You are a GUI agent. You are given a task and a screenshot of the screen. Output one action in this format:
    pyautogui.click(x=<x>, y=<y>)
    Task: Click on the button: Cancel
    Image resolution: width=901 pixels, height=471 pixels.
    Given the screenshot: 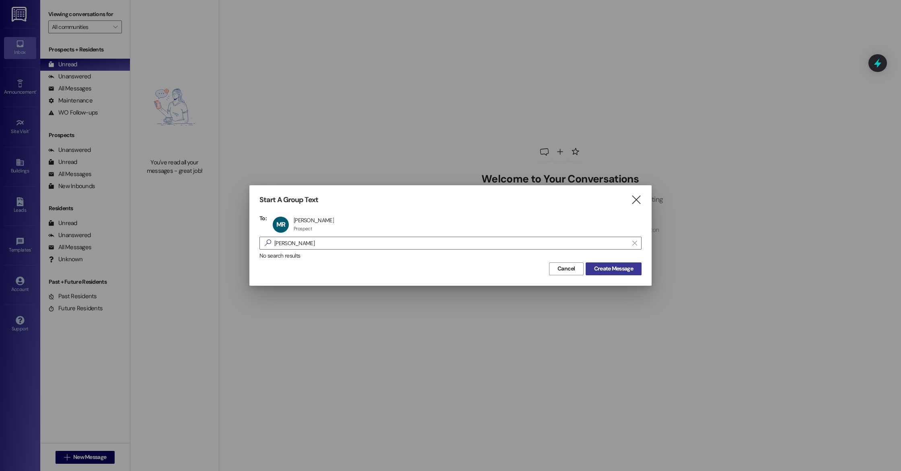 What is the action you would take?
    pyautogui.click(x=566, y=269)
    